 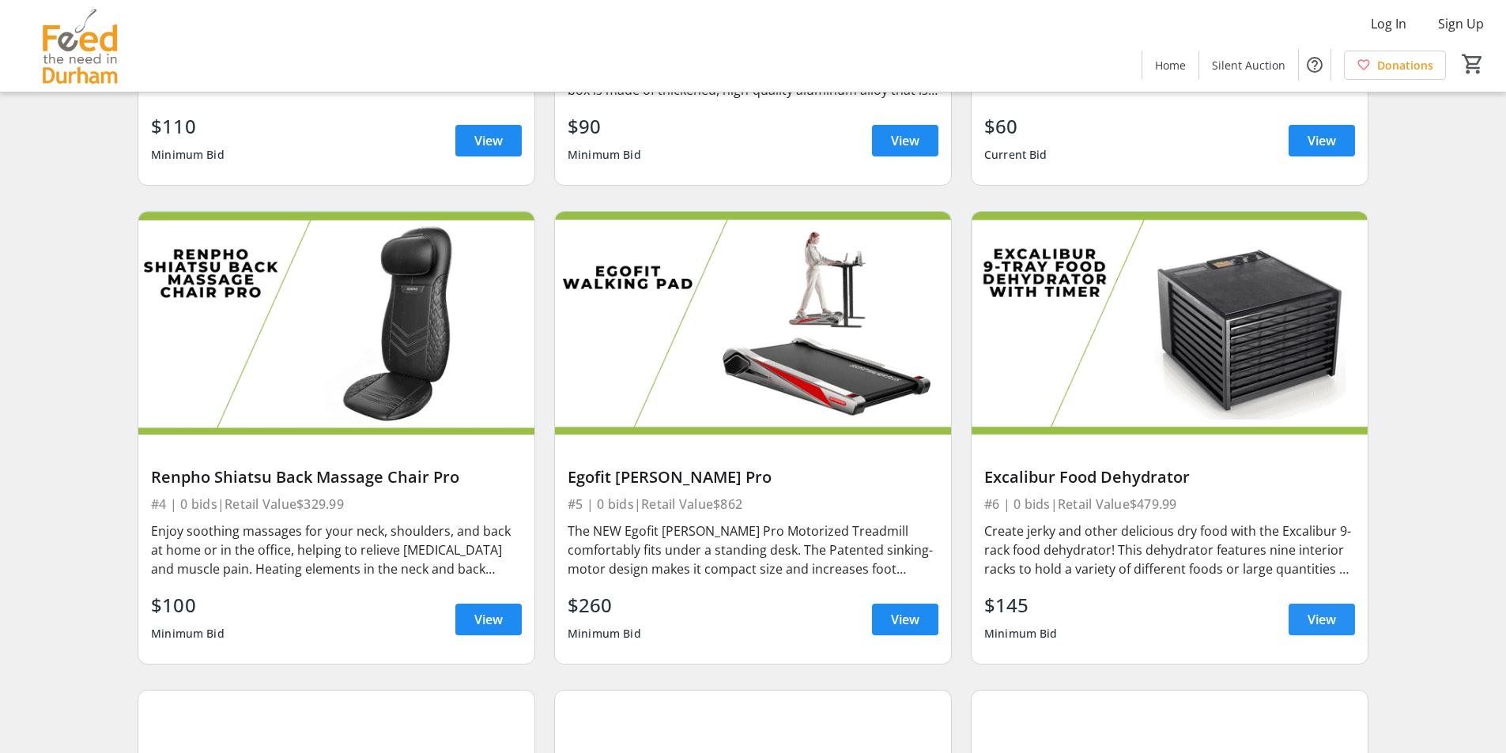 I want to click on img: Feed the Need in Durham's Logo, so click(x=80, y=46).